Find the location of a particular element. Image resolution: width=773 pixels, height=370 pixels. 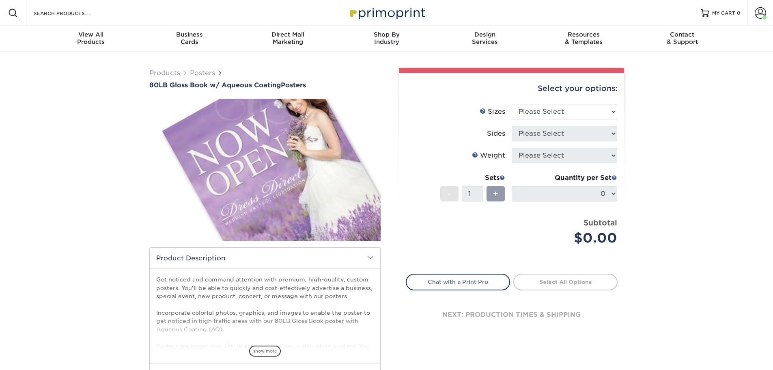

div: & Support is located at coordinates (682, 38).